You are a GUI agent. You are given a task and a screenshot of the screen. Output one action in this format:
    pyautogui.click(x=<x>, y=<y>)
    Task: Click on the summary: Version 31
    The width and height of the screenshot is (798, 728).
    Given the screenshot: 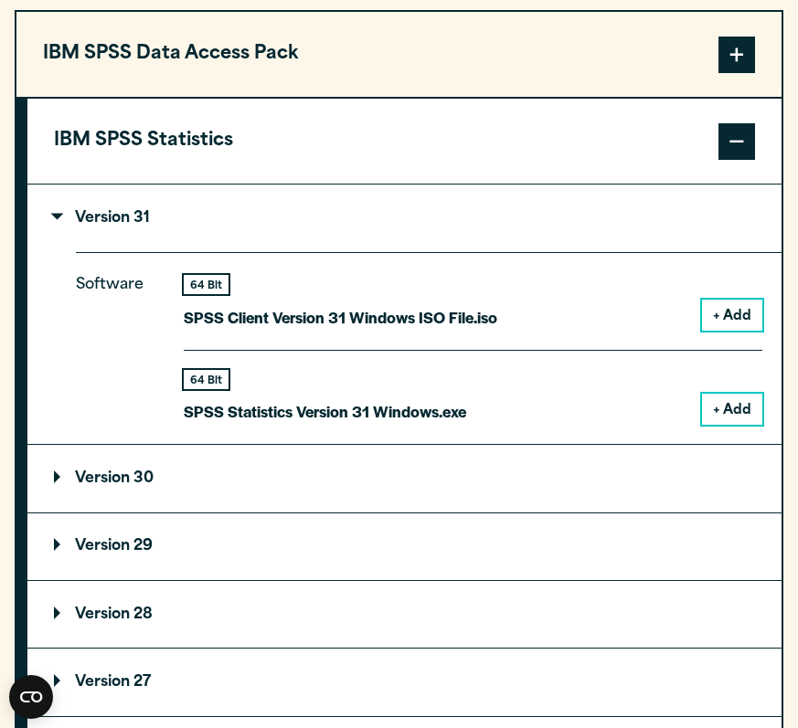 What is the action you would take?
    pyautogui.click(x=404, y=217)
    